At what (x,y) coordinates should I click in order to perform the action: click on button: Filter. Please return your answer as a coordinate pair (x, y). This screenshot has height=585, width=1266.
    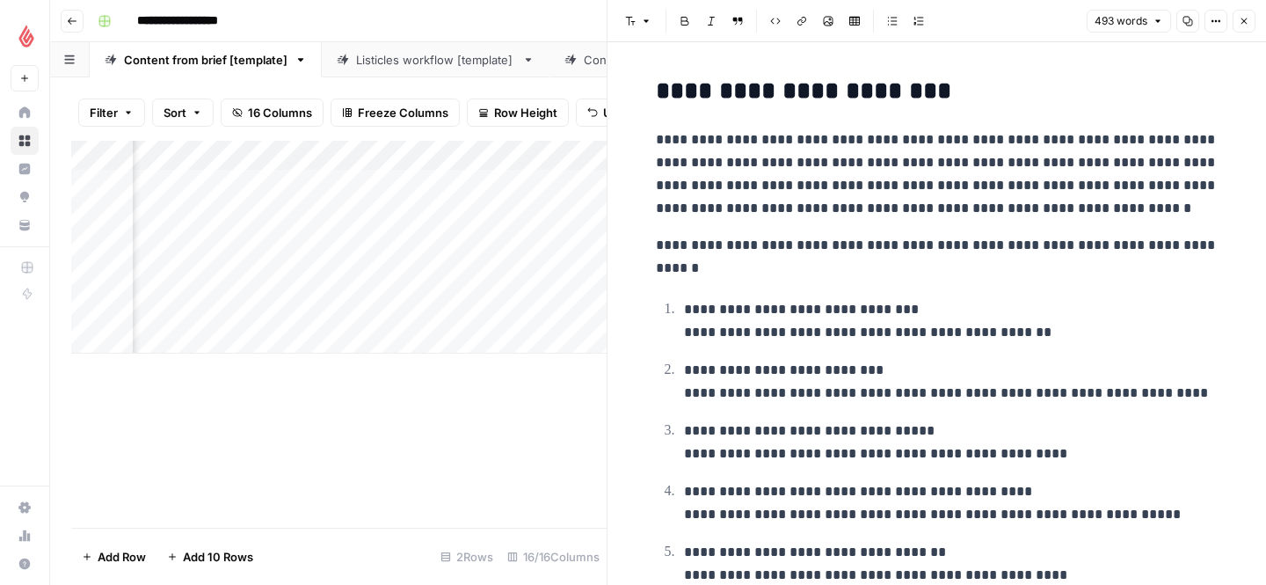
    Looking at the image, I should click on (112, 113).